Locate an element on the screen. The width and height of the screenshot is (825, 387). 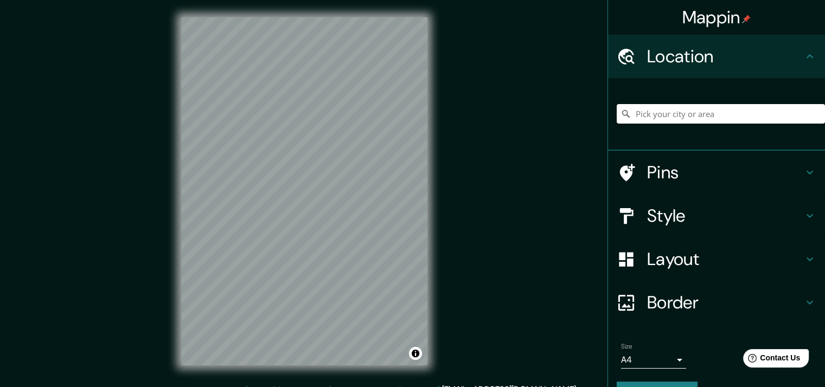
h4: Border is located at coordinates (725, 303).